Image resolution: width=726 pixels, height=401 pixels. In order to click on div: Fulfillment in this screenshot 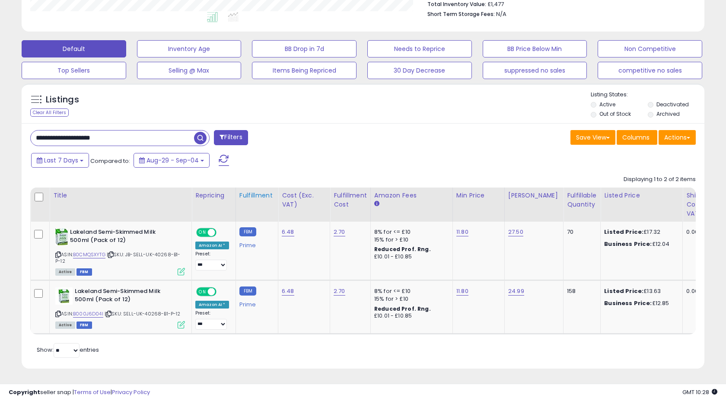, I will do `click(257, 195)`.